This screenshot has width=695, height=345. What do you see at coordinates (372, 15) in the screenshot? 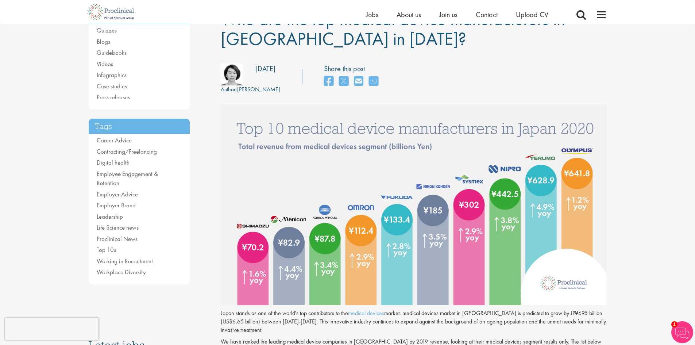
I see `a: Jobs` at bounding box center [372, 15].